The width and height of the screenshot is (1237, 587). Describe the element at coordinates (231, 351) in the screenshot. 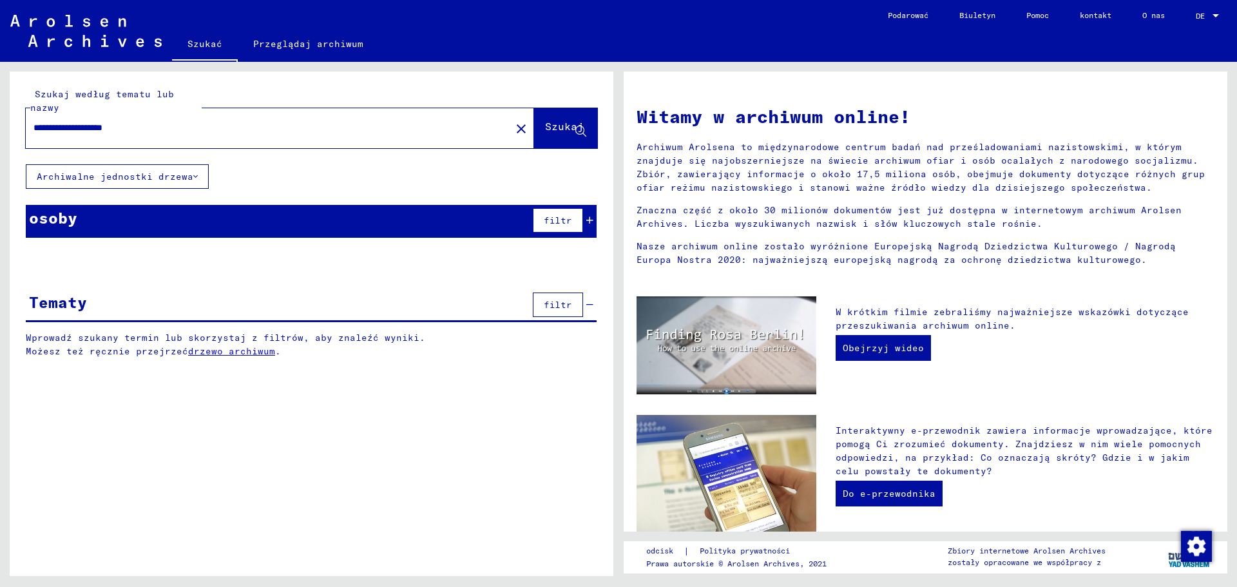

I see `font: drzewo archiwum` at that location.